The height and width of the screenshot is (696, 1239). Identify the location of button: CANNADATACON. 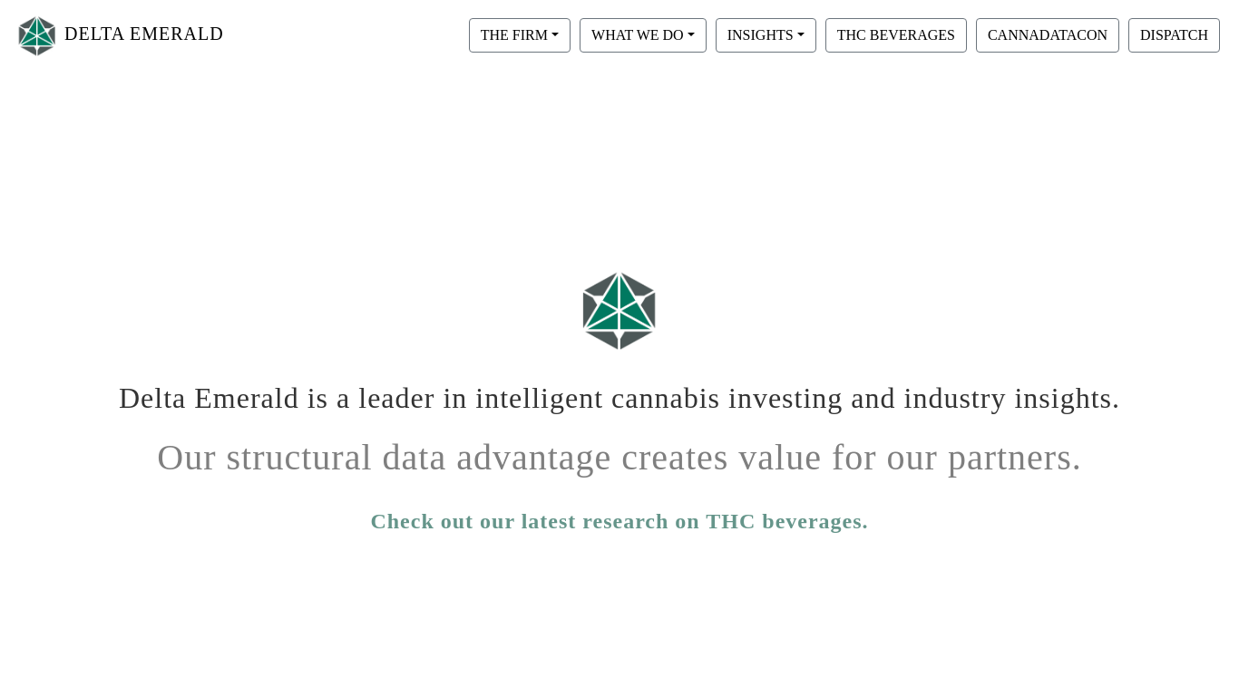
(1047, 35).